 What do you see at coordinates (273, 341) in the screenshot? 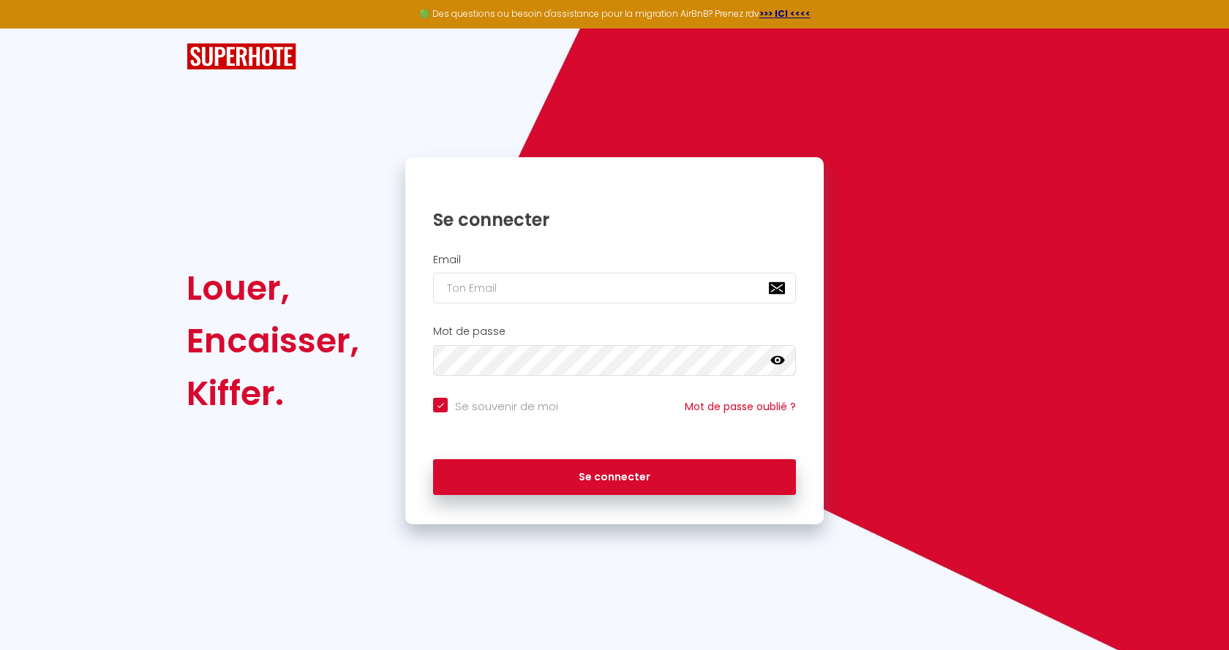
I see `div: Encaisser,` at bounding box center [273, 341].